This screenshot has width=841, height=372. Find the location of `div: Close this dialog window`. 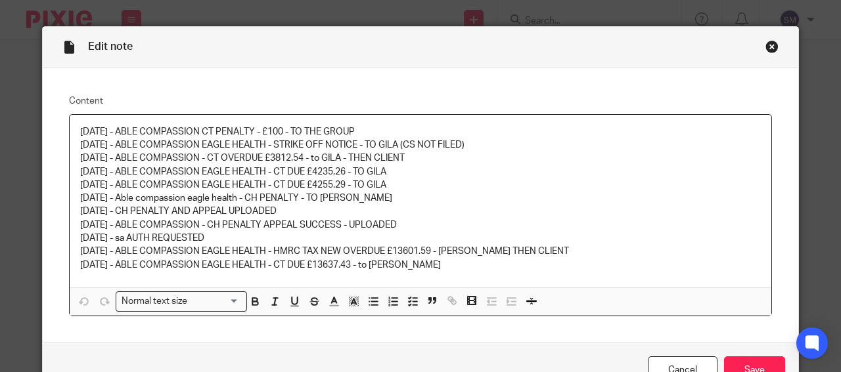

div: Close this dialog window is located at coordinates (772, 47).